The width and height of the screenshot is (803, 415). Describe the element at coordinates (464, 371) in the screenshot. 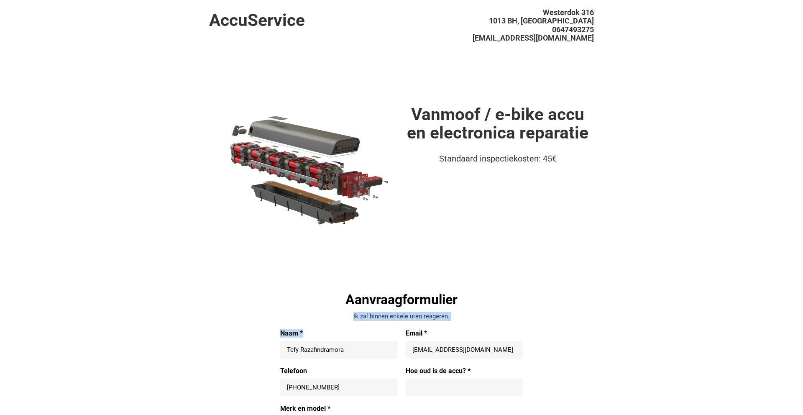

I see `label: Hoe oud is de accu? *` at that location.